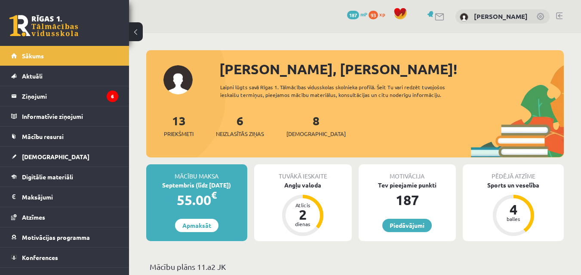 The width and height of the screenshot is (581, 275). I want to click on div: dienas, so click(302, 224).